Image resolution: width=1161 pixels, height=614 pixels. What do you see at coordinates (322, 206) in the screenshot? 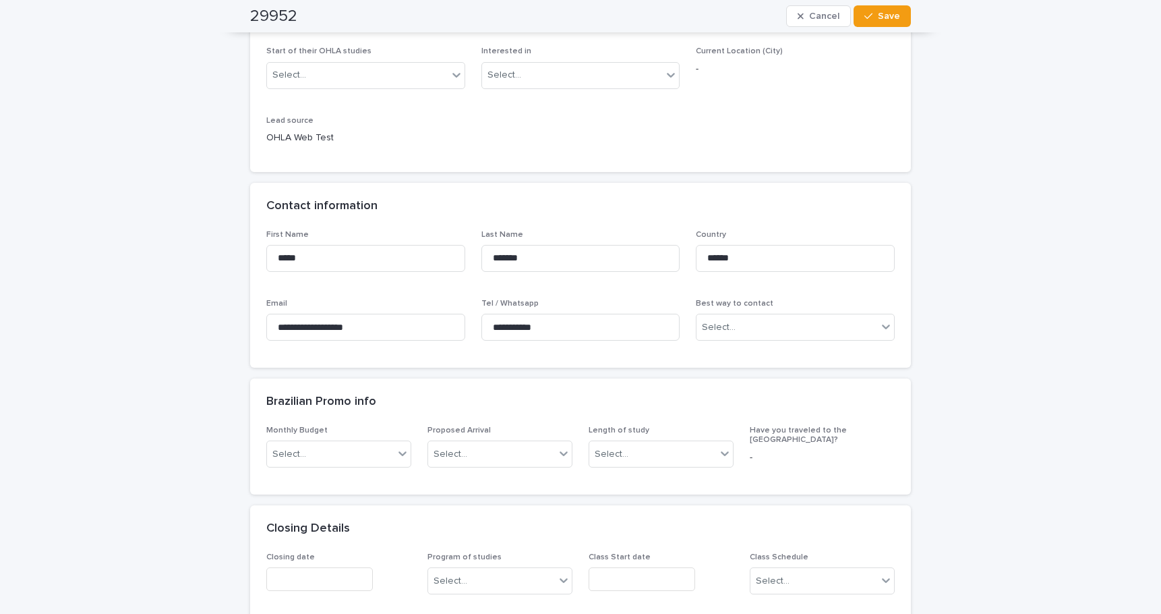
I see `h2: Contact information` at bounding box center [322, 206].